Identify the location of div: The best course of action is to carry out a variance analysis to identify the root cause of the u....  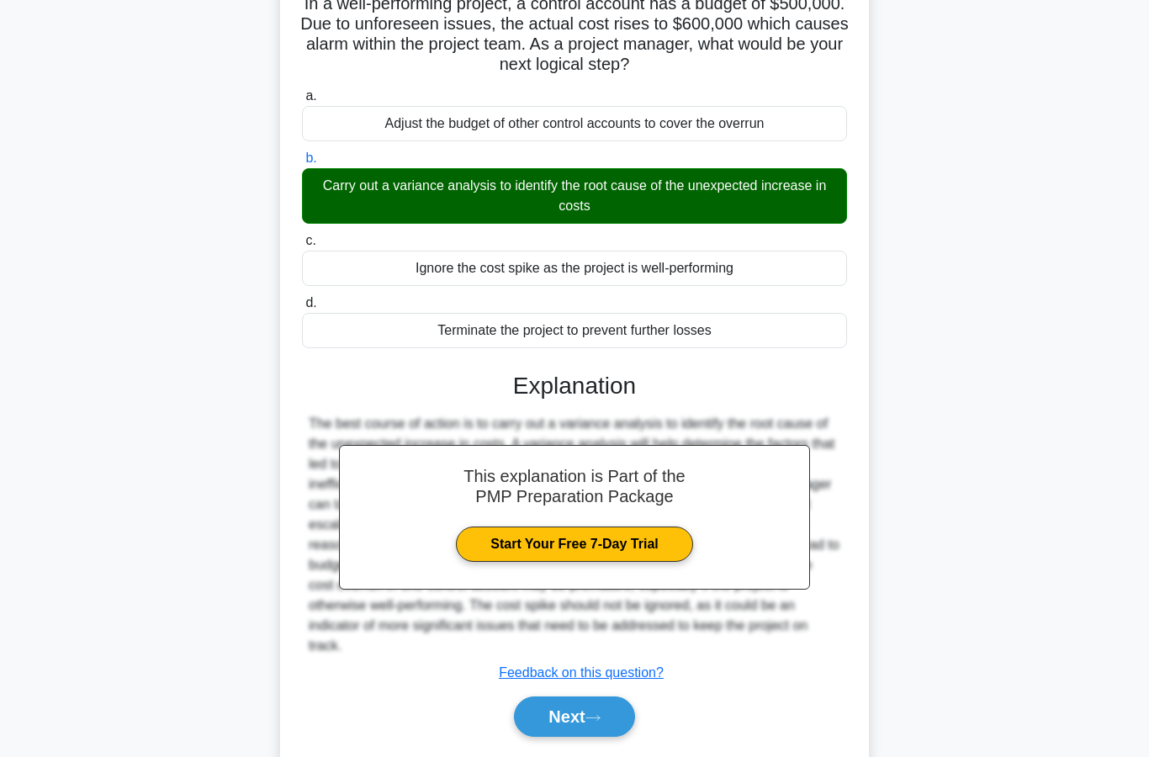
(575, 535).